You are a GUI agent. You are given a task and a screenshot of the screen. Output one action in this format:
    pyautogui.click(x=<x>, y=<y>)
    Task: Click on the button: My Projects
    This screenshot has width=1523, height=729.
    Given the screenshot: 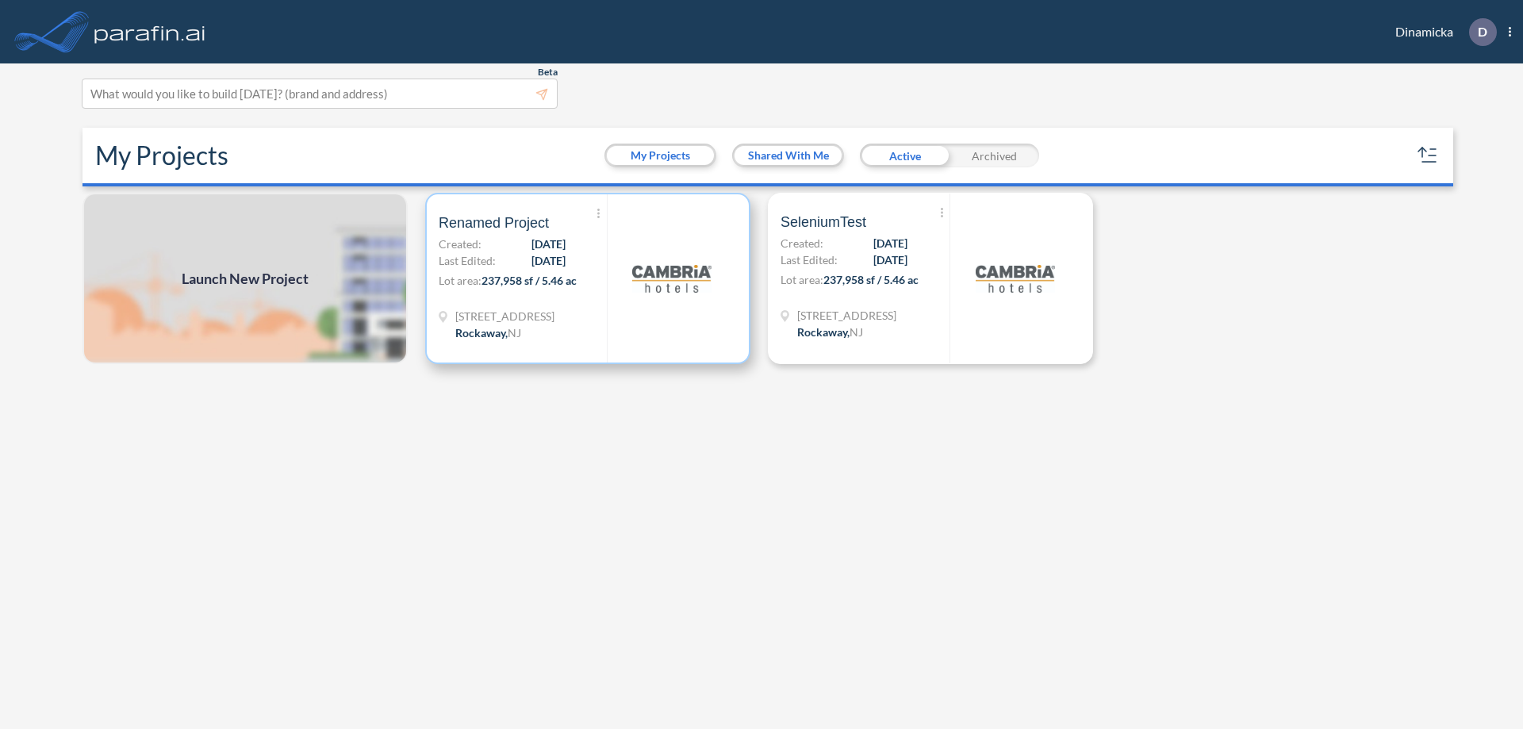 What is the action you would take?
    pyautogui.click(x=660, y=155)
    